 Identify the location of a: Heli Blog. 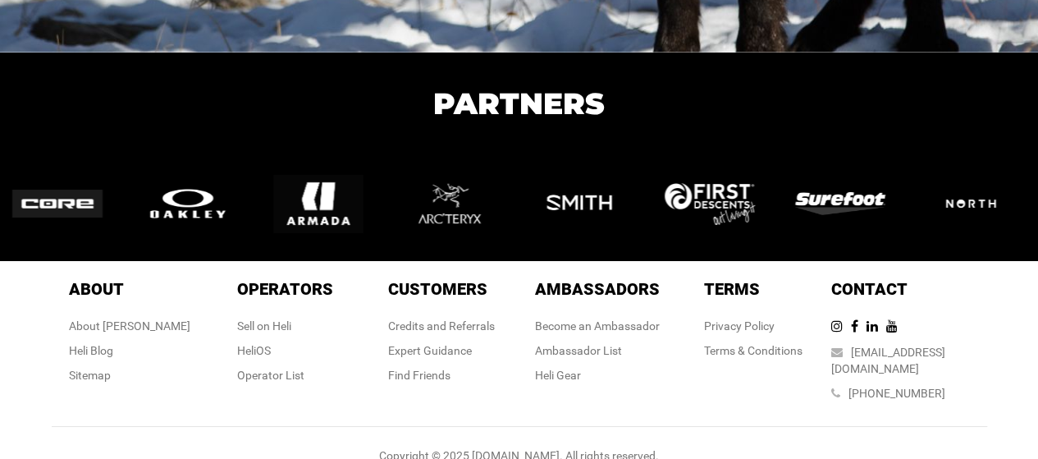
(91, 350).